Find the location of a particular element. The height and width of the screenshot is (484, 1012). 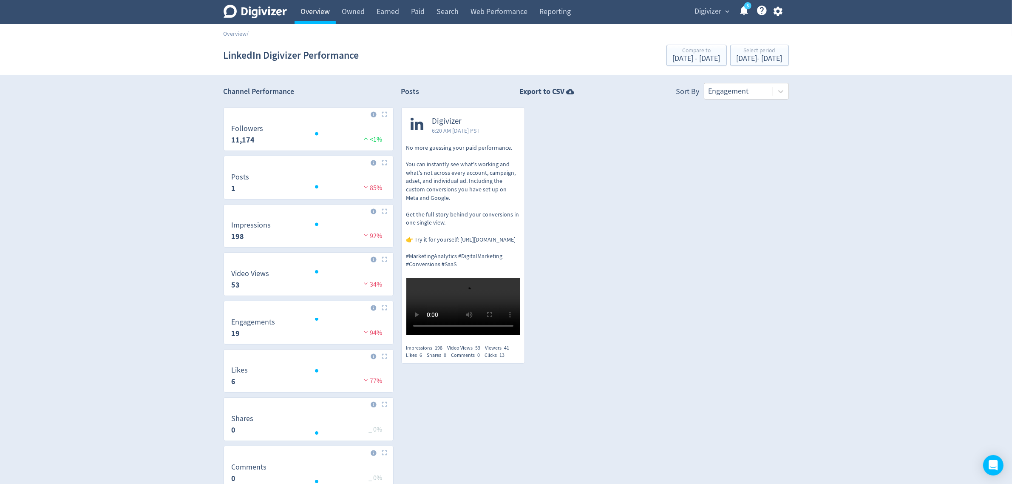

span: expand_more is located at coordinates (728, 11).